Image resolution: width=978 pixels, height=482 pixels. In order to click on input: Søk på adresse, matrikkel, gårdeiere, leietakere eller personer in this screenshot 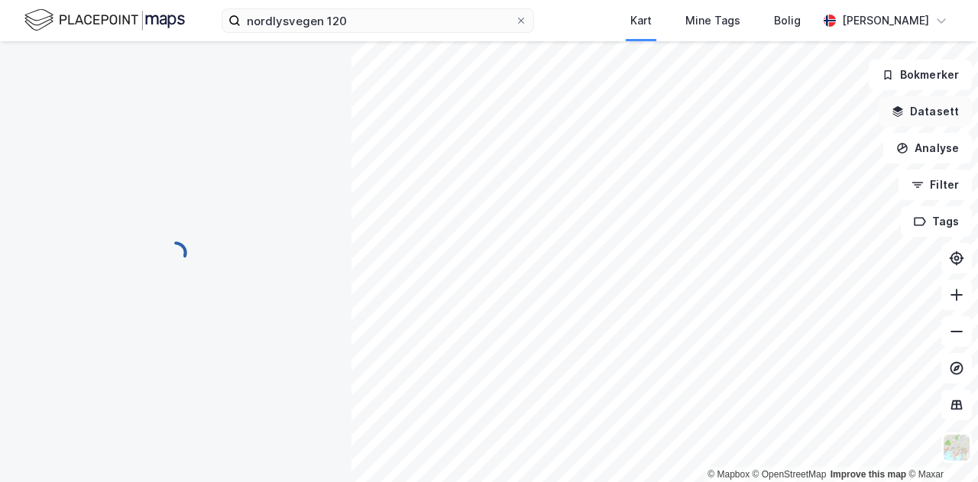, I will do `click(377, 21)`.